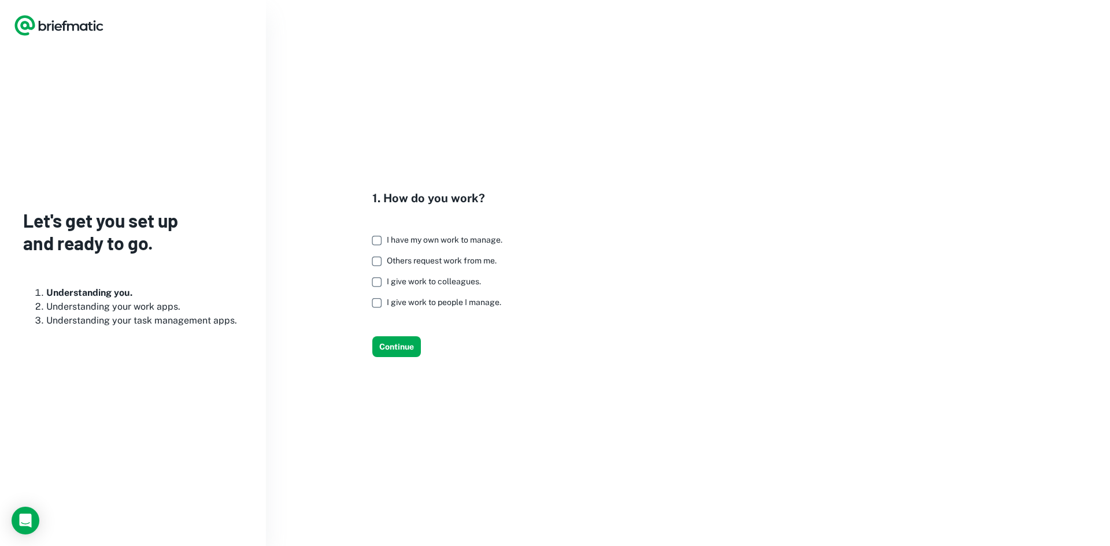  What do you see at coordinates (445, 240) in the screenshot?
I see `span: I have my own work to manage.` at bounding box center [445, 240].